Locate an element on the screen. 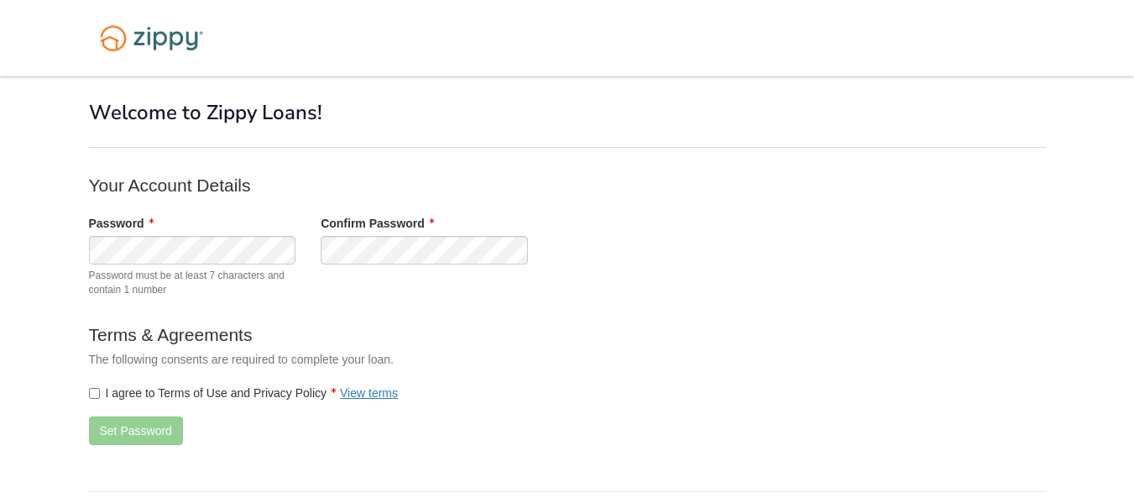 Image resolution: width=1134 pixels, height=503 pixels. h1: Welcome to Zippy Loans! is located at coordinates (568, 113).